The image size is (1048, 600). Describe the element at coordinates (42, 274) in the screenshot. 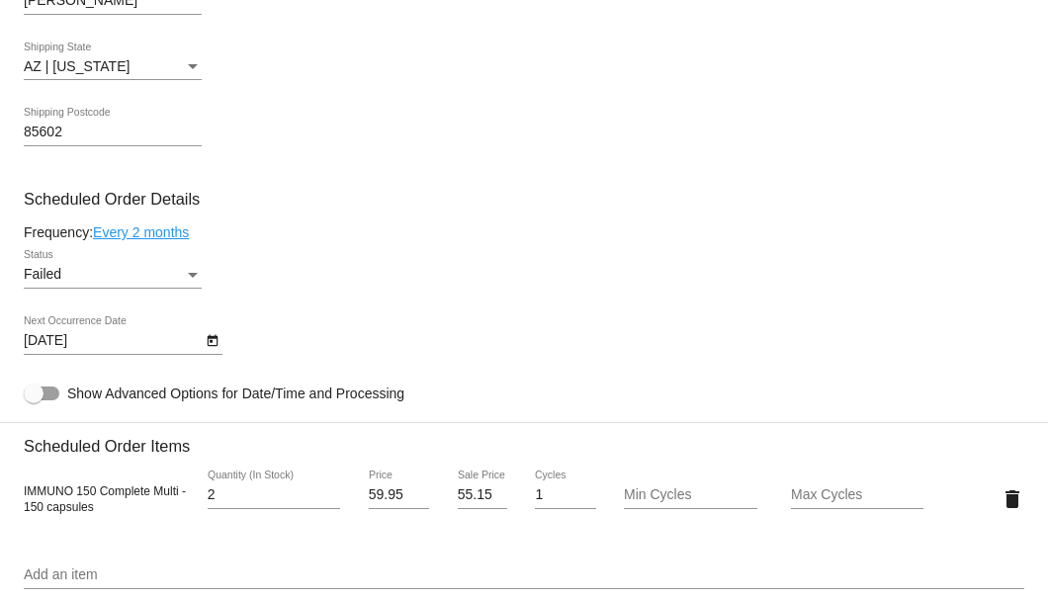

I see `span: Failed` at that location.